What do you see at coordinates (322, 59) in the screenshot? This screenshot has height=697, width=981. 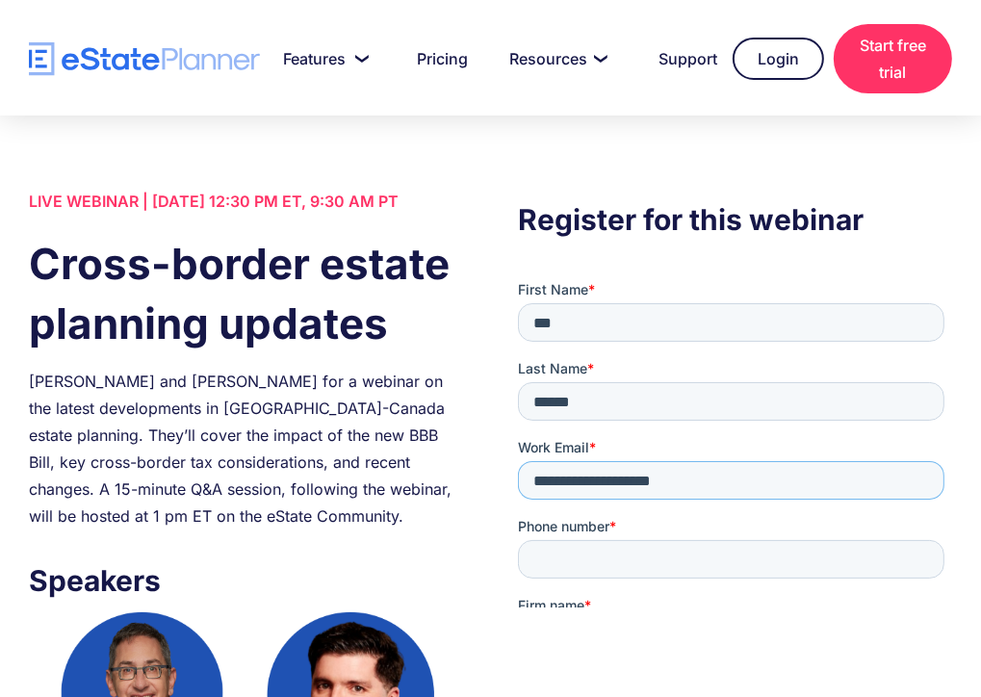 I see `a: Features` at bounding box center [322, 59].